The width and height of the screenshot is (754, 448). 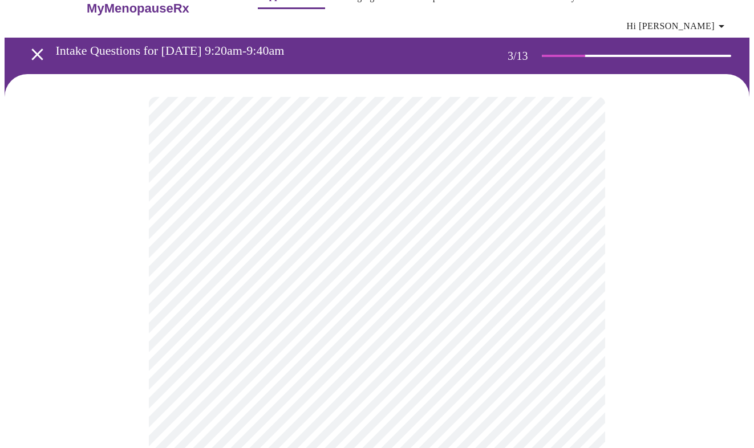 I want to click on button: open drawer, so click(x=37, y=54).